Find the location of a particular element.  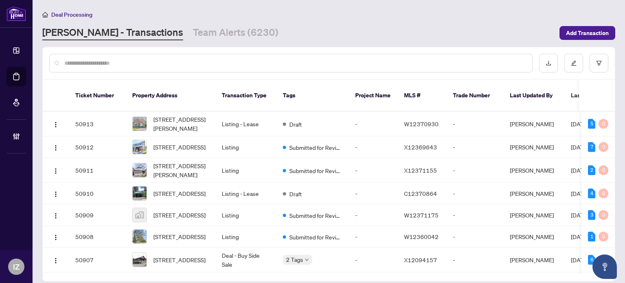

span: IZ is located at coordinates (16, 266).